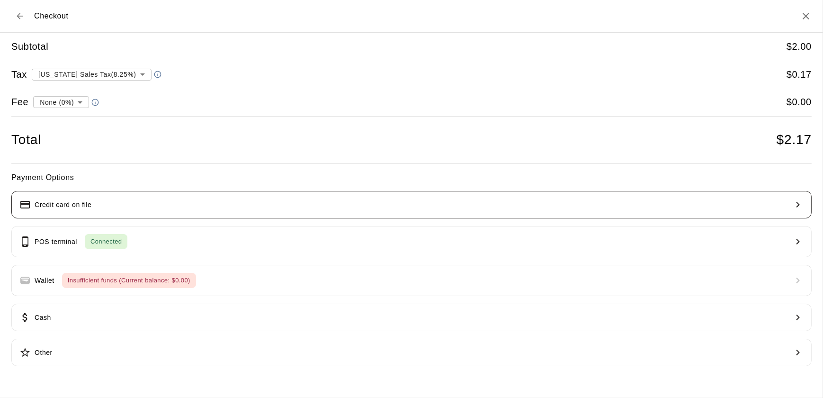  I want to click on button: Other, so click(411, 352).